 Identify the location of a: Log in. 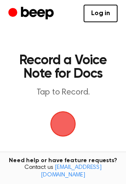
(100, 13).